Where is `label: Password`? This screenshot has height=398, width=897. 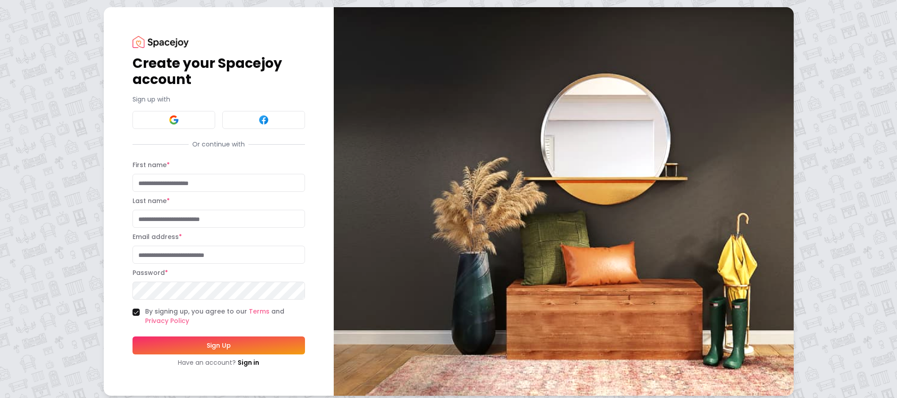
label: Password is located at coordinates (150, 273).